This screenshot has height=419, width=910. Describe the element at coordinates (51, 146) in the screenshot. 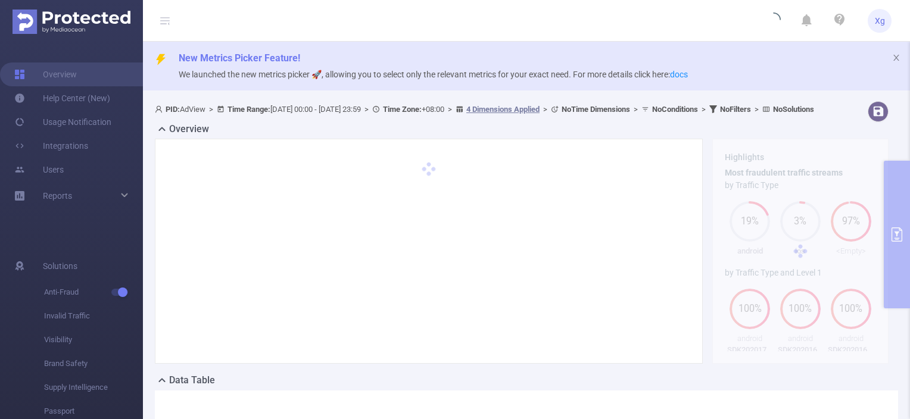

I see `a: Integrations` at that location.